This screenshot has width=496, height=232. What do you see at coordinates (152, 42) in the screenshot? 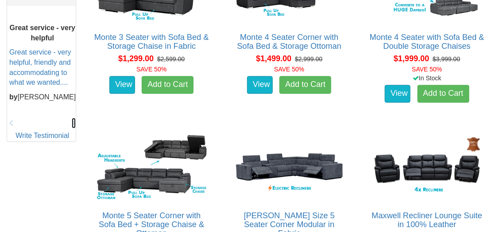
I see `a: Monte 3 Seater with Sofa Bed & Storage Chaise in Fabric` at bounding box center [152, 42].